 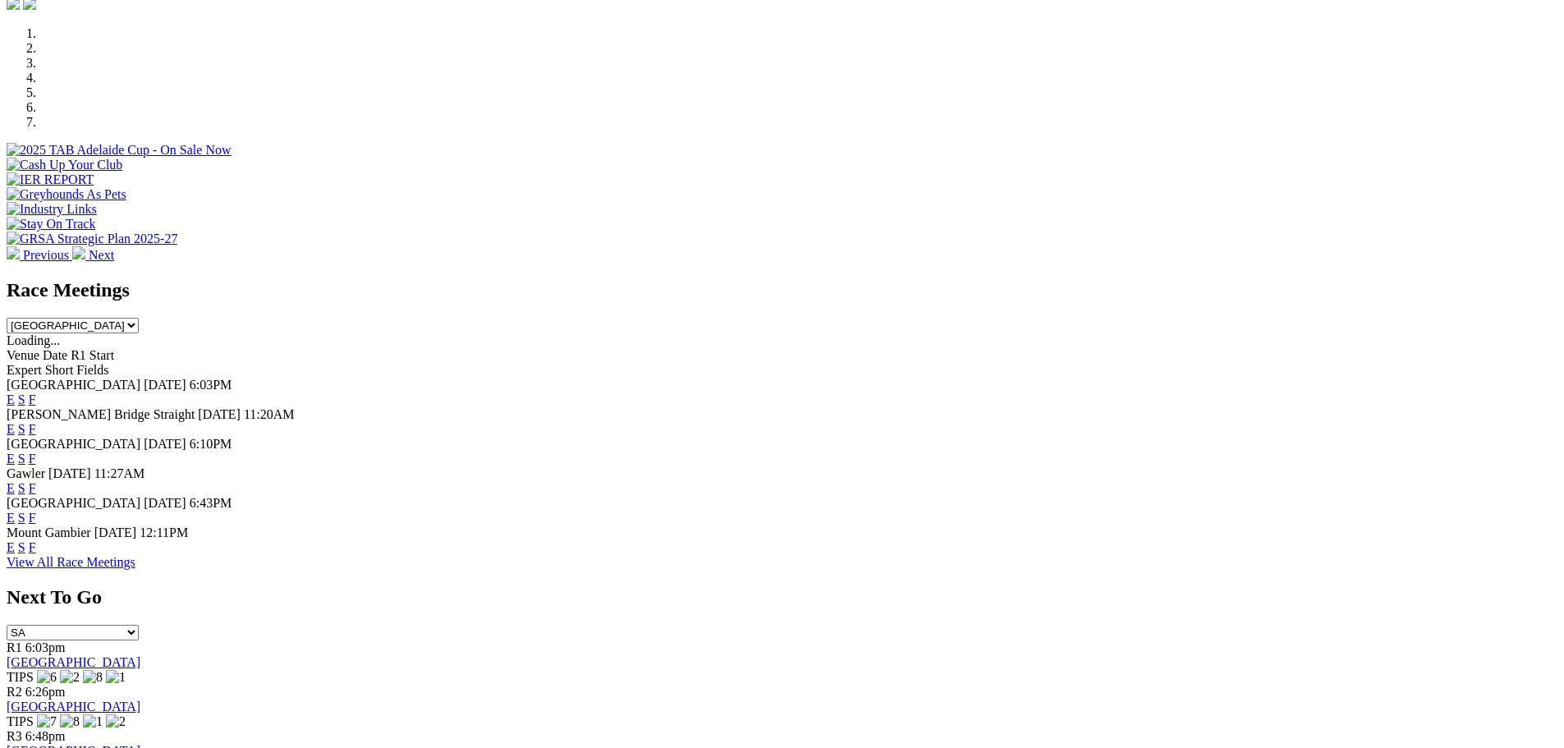 I want to click on span: 6:10PM, so click(x=211, y=443).